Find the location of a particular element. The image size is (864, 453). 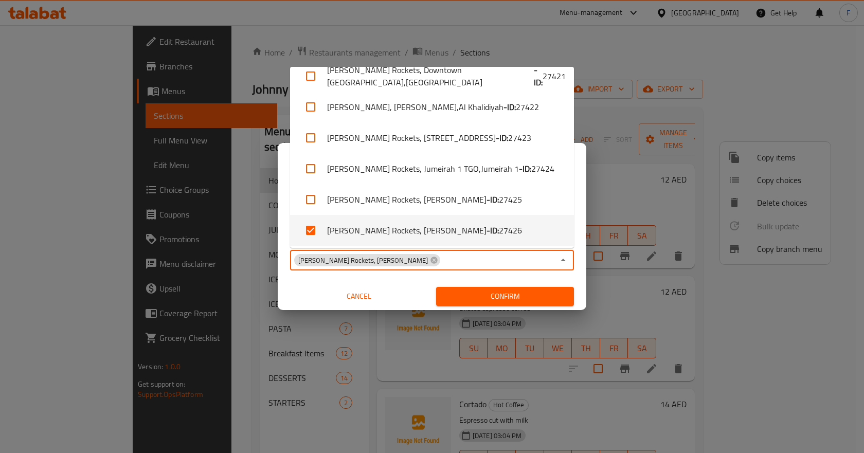

span: 27426 is located at coordinates (510, 230).